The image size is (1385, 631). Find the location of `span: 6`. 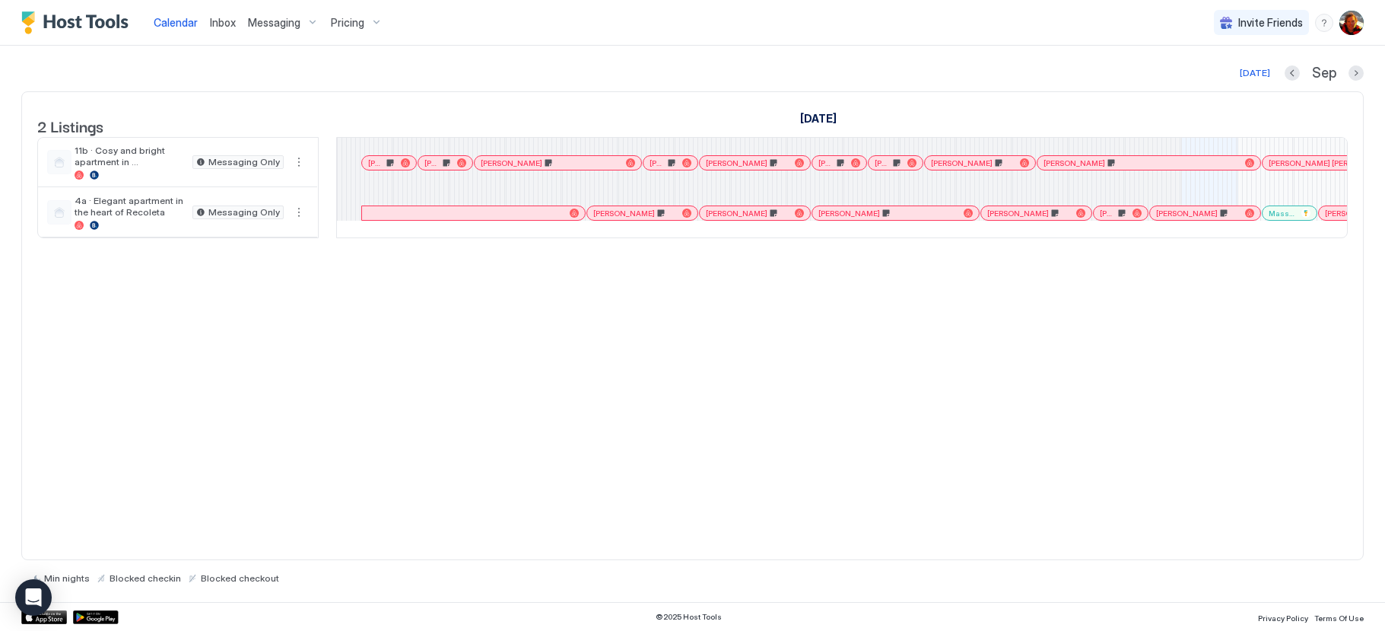

span: 6 is located at coordinates (637, 140).